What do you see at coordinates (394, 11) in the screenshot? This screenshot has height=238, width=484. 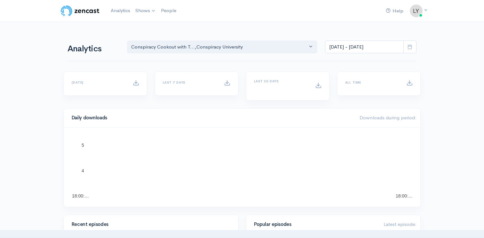 I see `a: Help` at bounding box center [394, 11].